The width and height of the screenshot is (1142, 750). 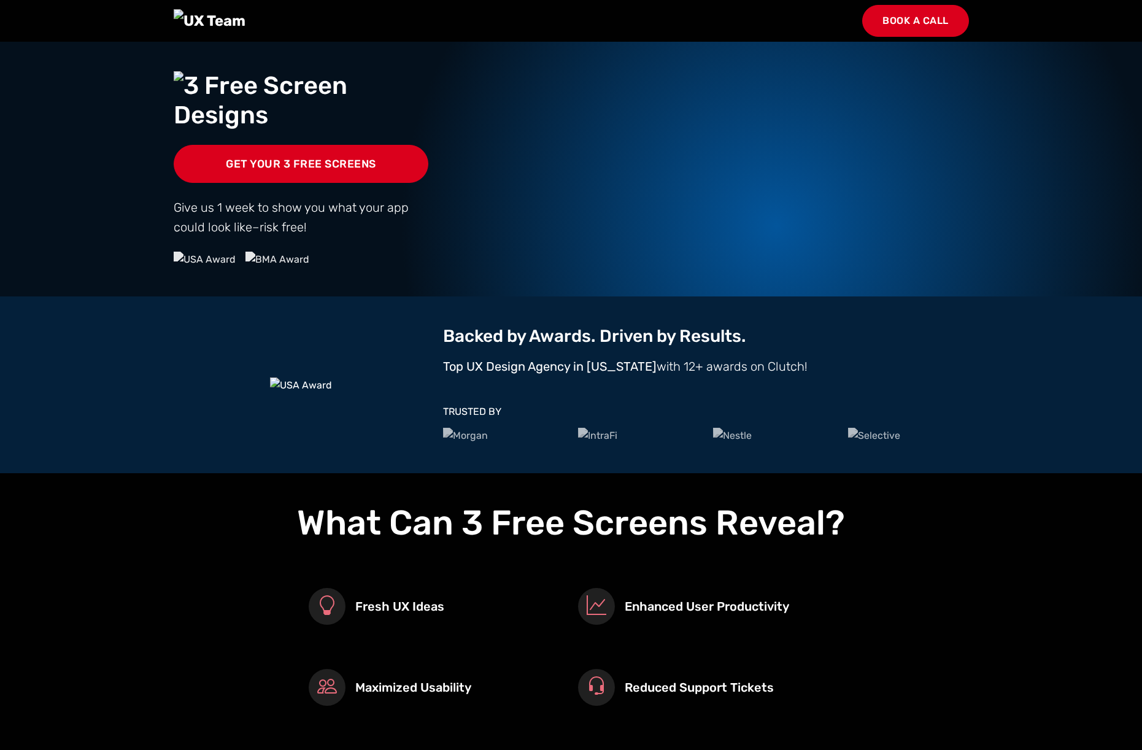 I want to click on img: BMA Award, so click(x=277, y=260).